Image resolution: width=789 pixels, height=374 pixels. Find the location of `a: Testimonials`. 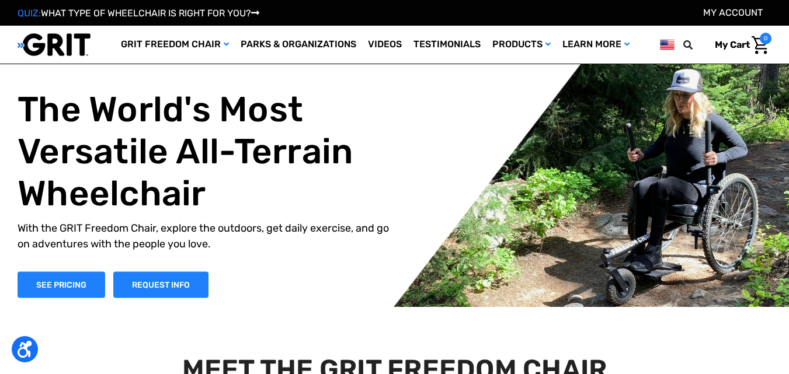

a: Testimonials is located at coordinates (447, 44).